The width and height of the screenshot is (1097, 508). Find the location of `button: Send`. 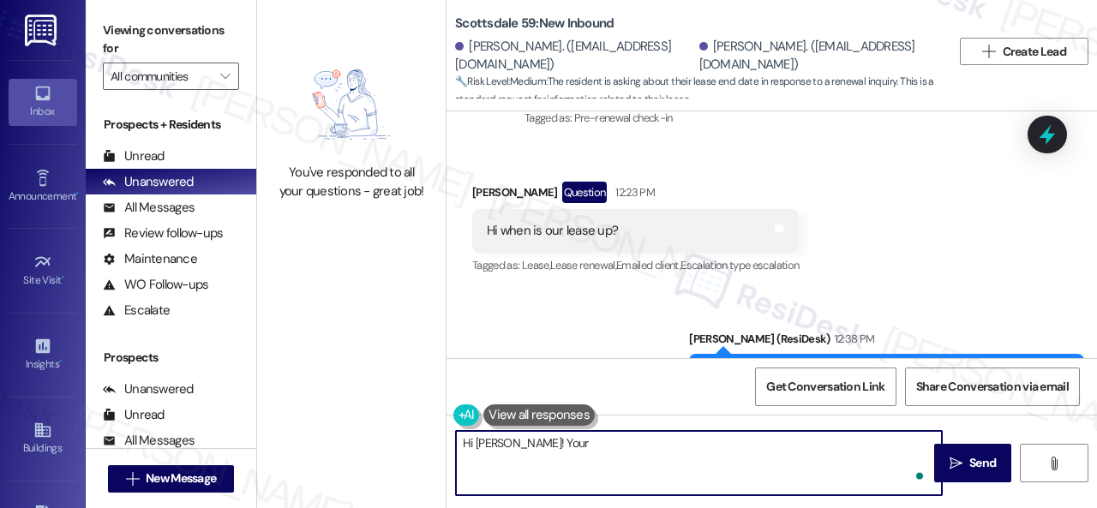

button: Send is located at coordinates (972, 463).